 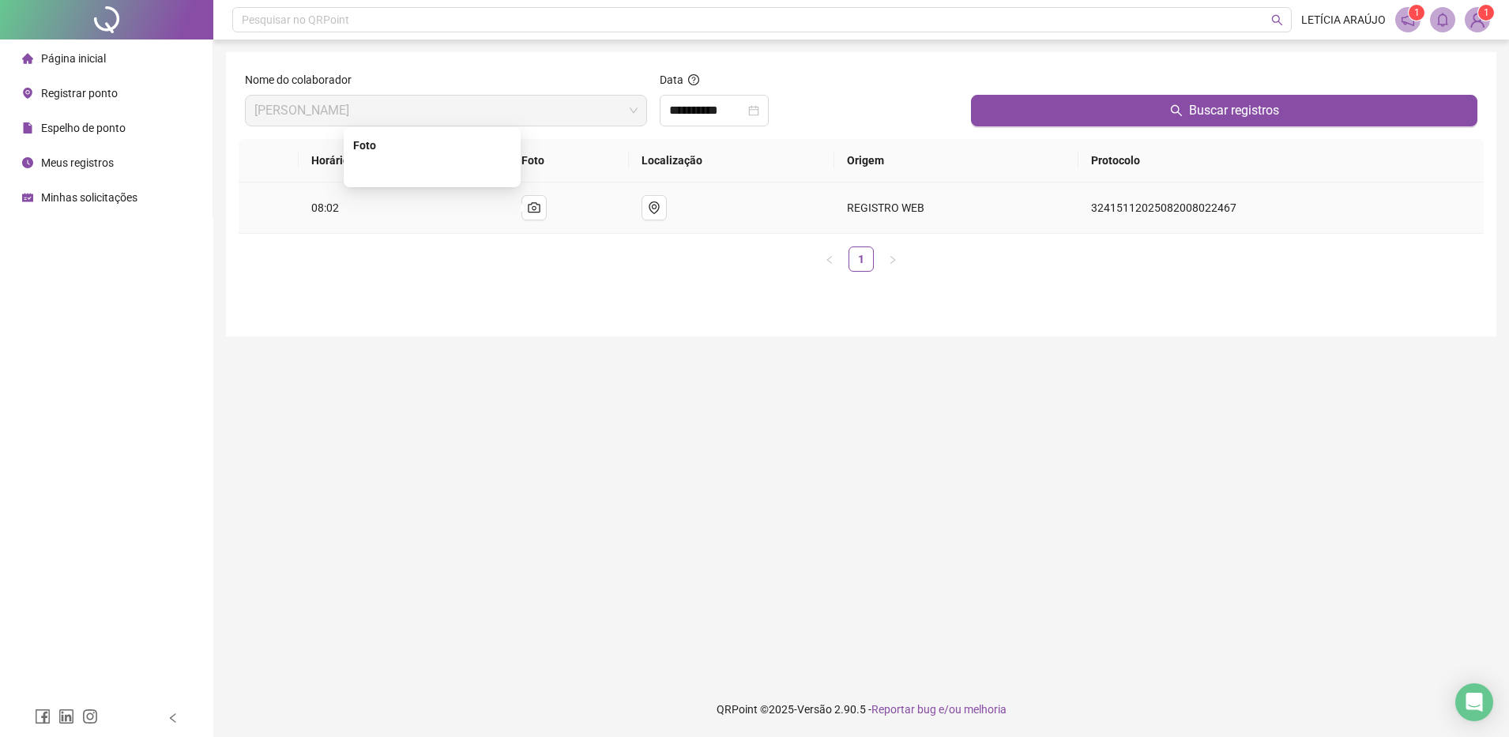 I want to click on span: Versão, so click(x=815, y=710).